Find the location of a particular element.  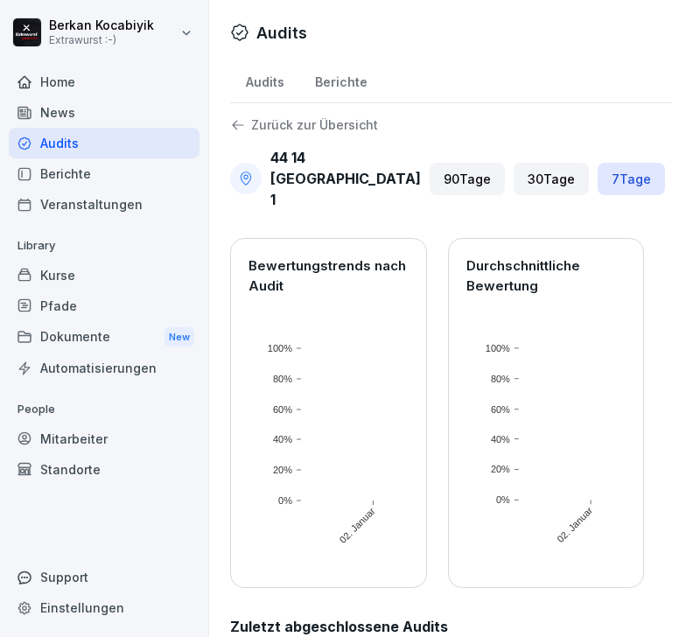

p: Library is located at coordinates (104, 246).